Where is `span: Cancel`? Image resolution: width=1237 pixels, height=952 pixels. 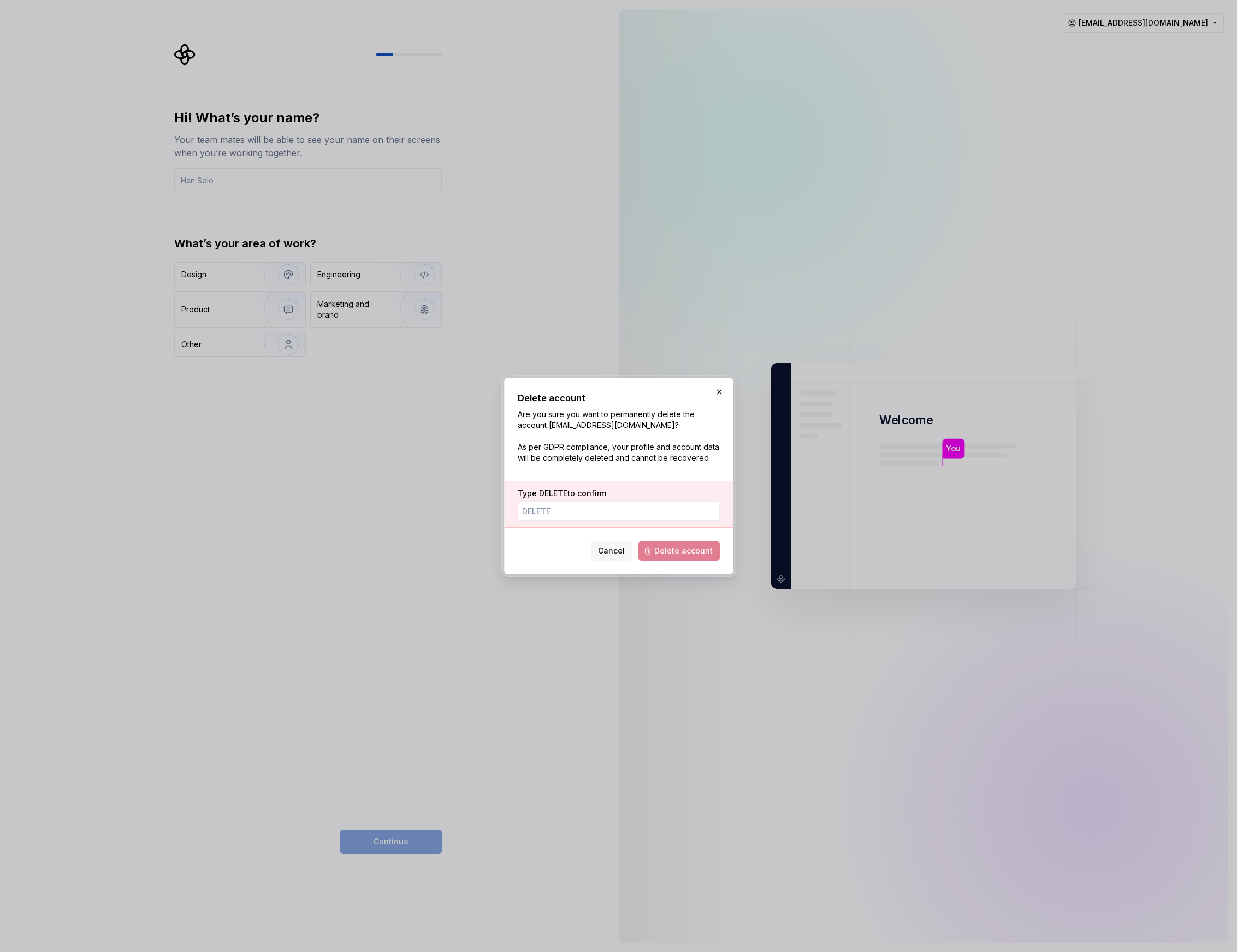 span: Cancel is located at coordinates (611, 551).